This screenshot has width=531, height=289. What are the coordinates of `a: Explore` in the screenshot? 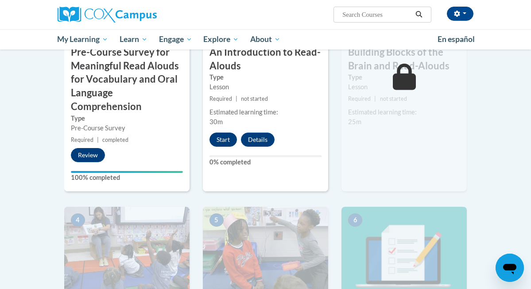 It's located at (221, 39).